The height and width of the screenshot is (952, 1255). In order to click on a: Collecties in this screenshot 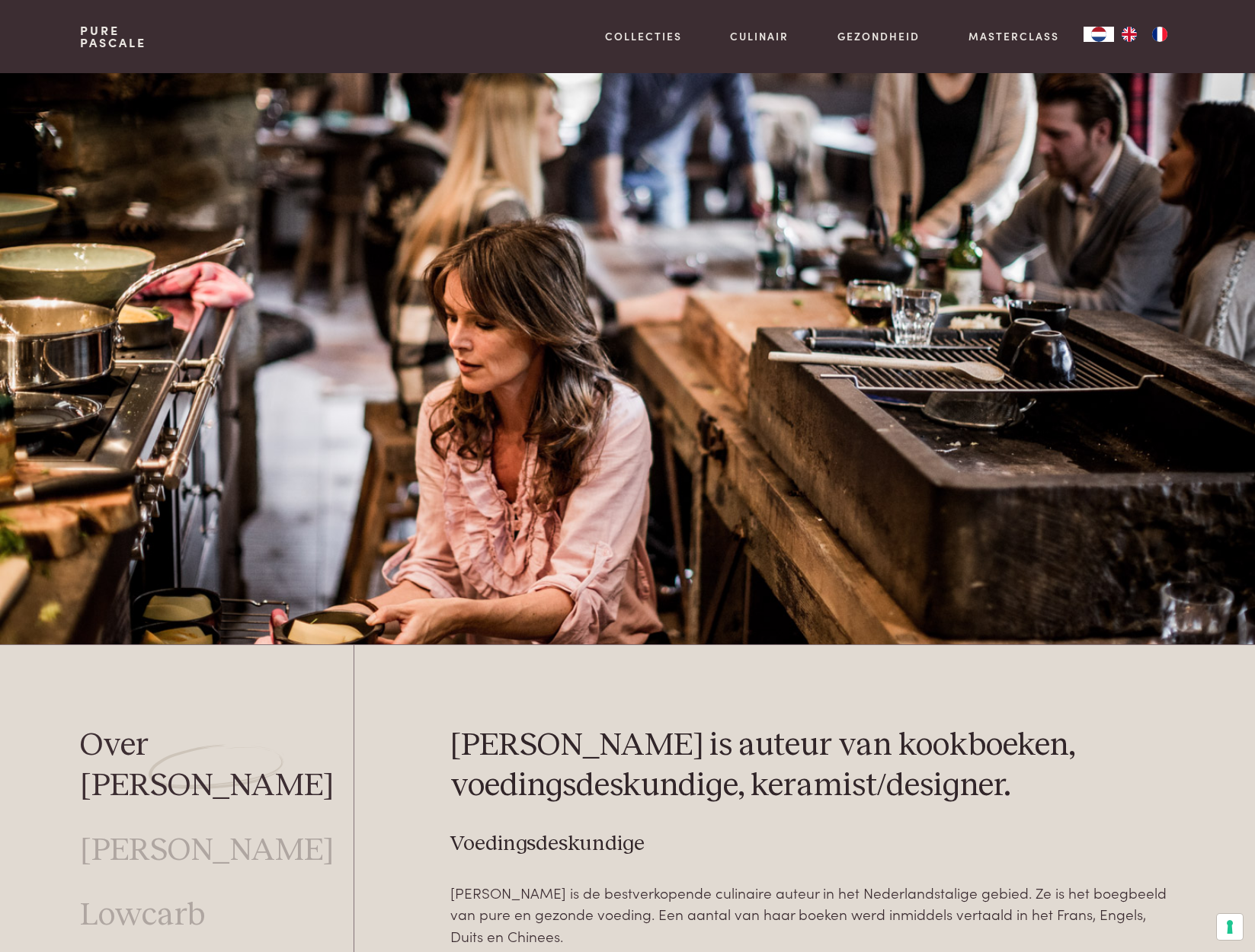, I will do `click(643, 36)`.